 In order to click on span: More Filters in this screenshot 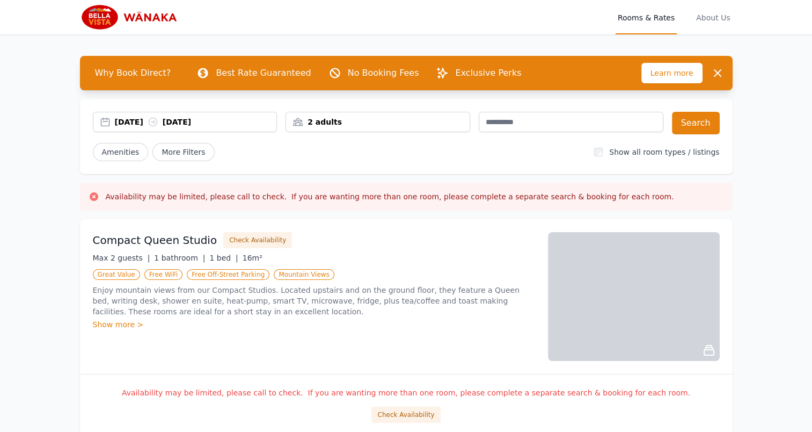, I will do `click(183, 152)`.